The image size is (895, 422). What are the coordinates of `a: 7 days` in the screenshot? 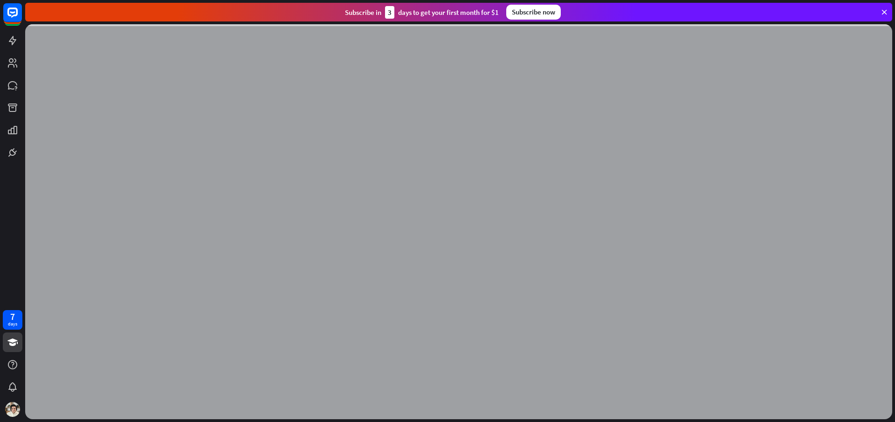 It's located at (13, 320).